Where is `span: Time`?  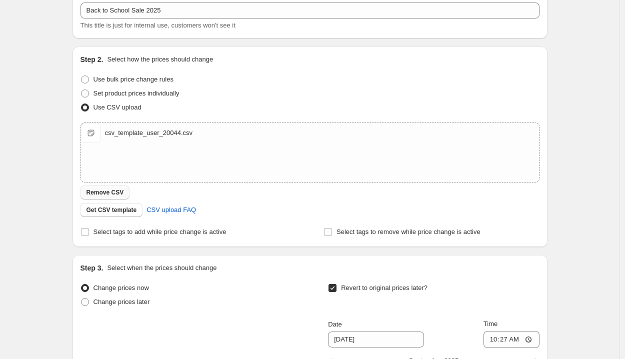 span: Time is located at coordinates (490, 323).